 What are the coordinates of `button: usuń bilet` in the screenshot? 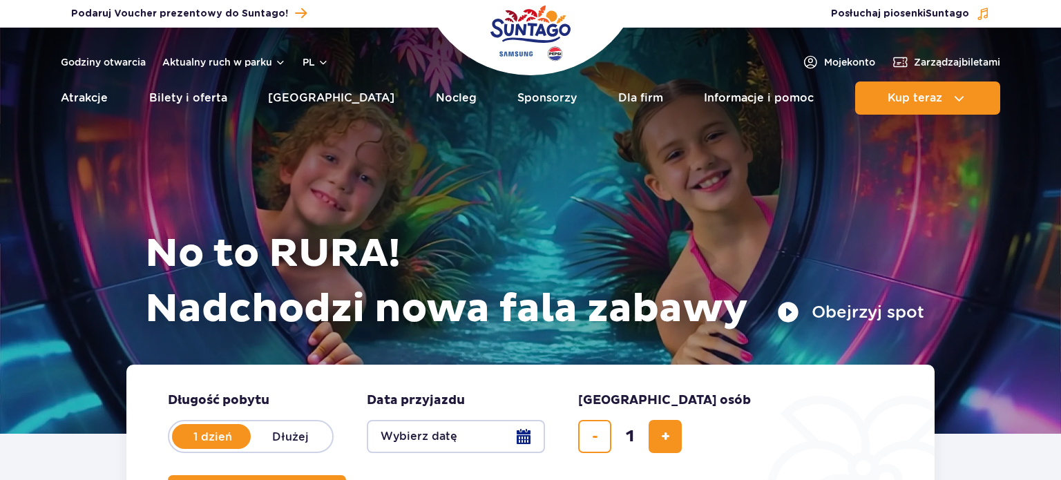 It's located at (594, 436).